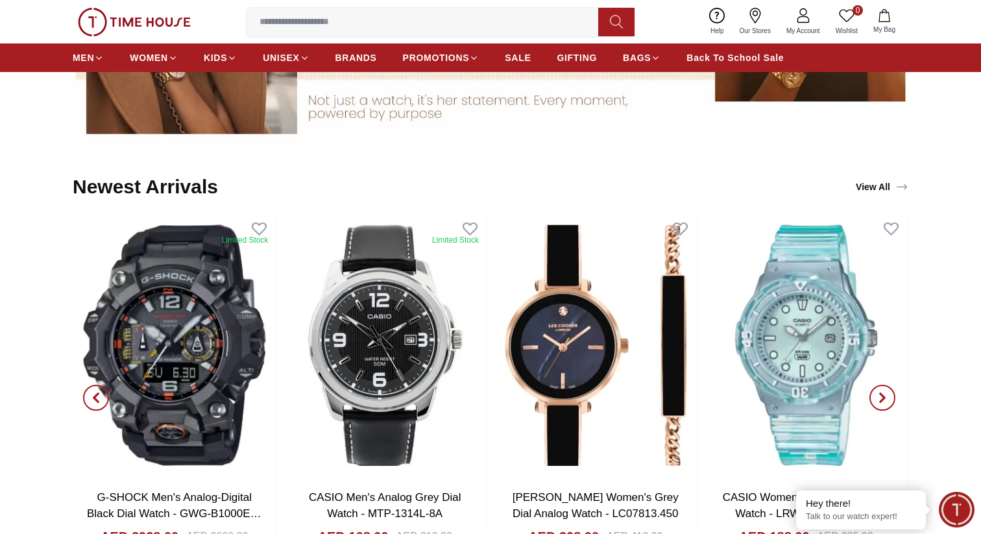 This screenshot has height=534, width=981. Describe the element at coordinates (717, 21) in the screenshot. I see `a: Help` at that location.